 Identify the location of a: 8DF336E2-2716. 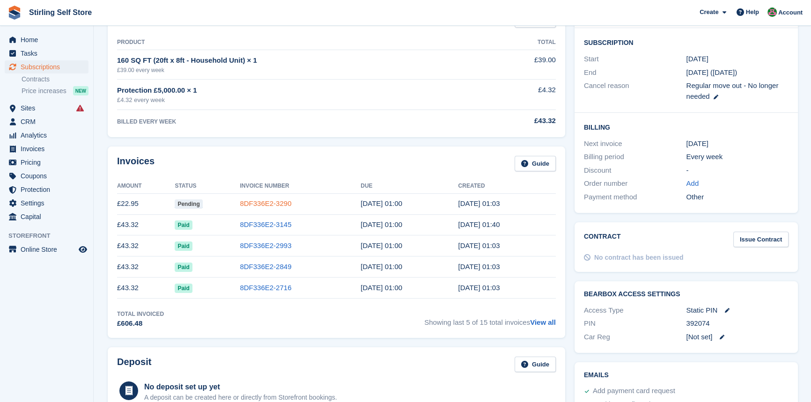
(265, 287).